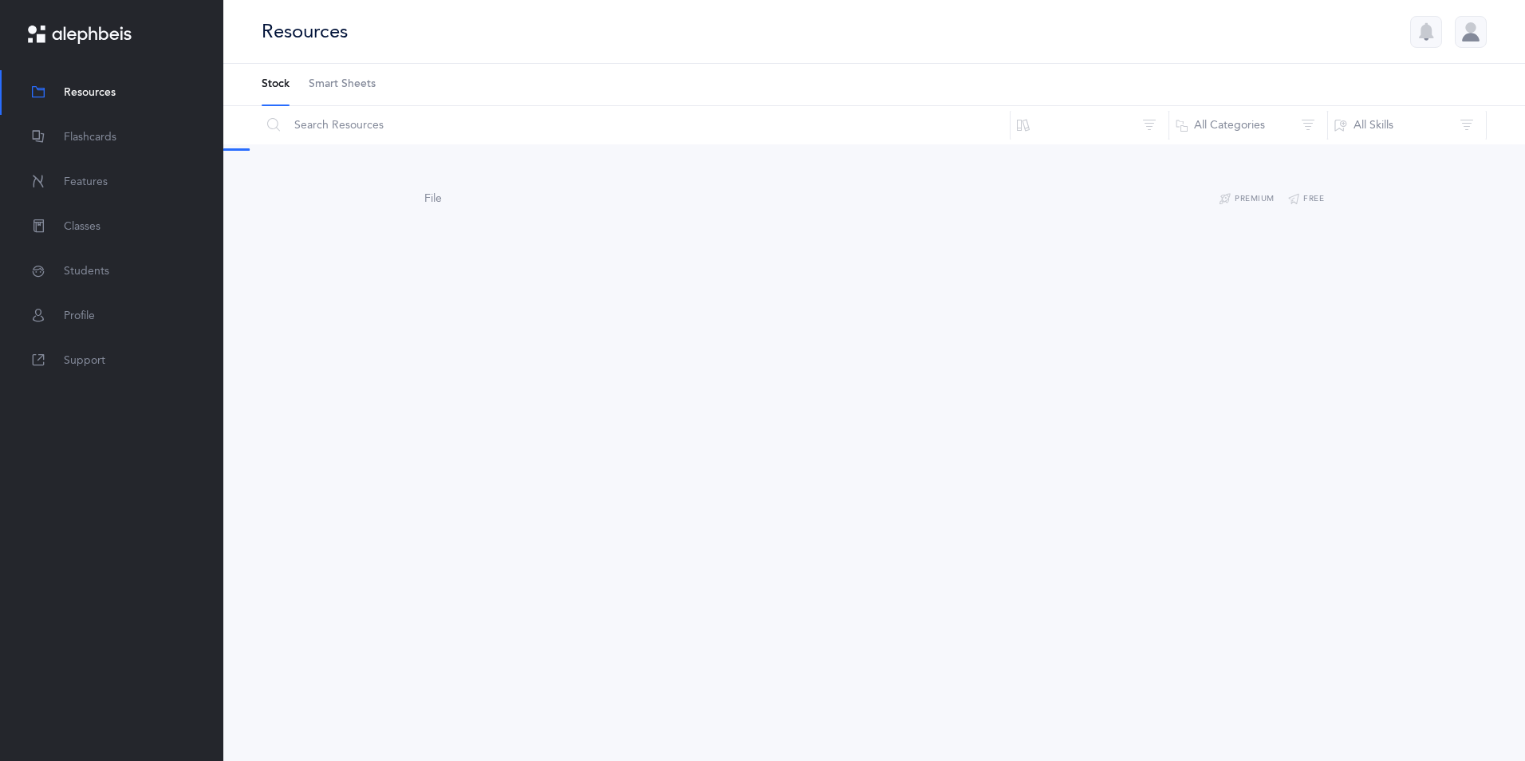  Describe the element at coordinates (85, 182) in the screenshot. I see `span: Features` at that location.